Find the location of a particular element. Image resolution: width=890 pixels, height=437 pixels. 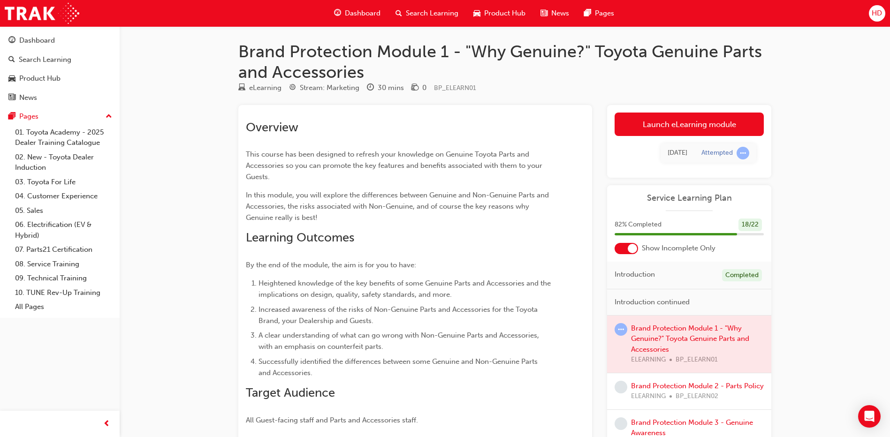

div: 18 / 22 is located at coordinates (750, 225).